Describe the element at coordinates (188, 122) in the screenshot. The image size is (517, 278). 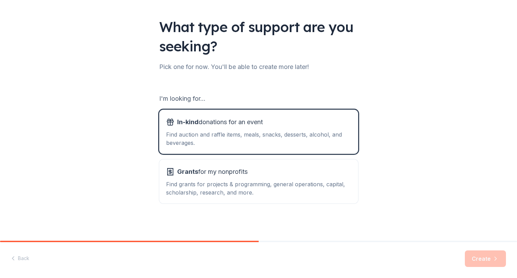
I see `span: In-kind` at that location.